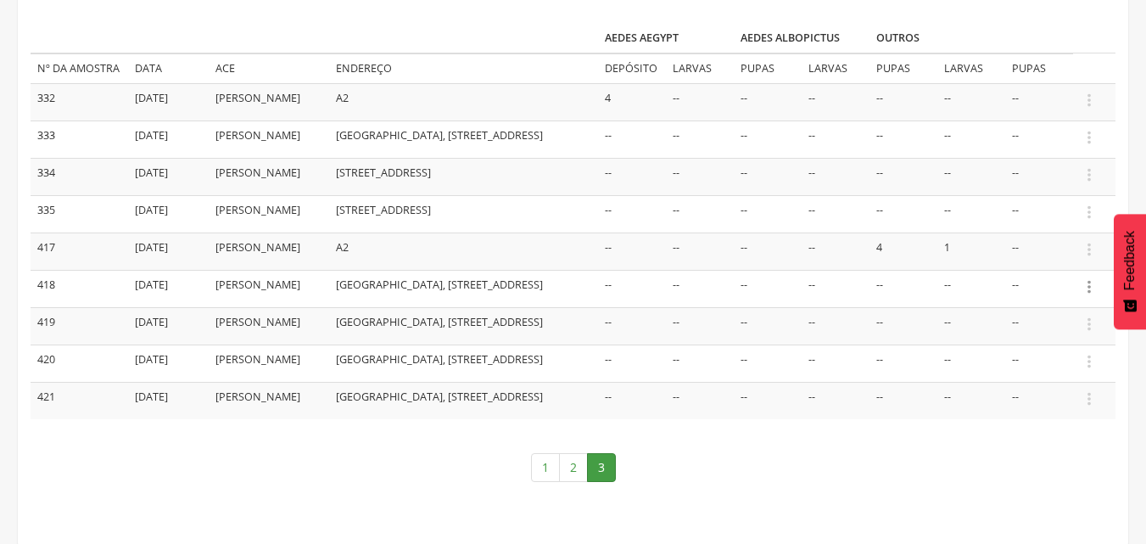 The image size is (1146, 544). Describe the element at coordinates (79, 68) in the screenshot. I see `td: Nº da amostra` at that location.